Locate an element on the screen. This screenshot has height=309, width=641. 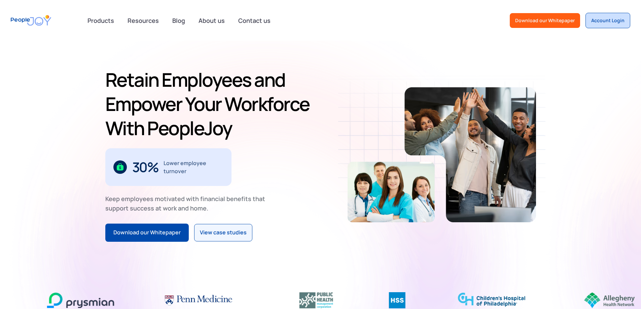
div: Account Login is located at coordinates (607, 21).